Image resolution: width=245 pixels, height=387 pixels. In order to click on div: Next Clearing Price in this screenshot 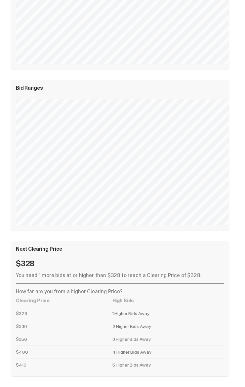, I will do `click(120, 249)`.